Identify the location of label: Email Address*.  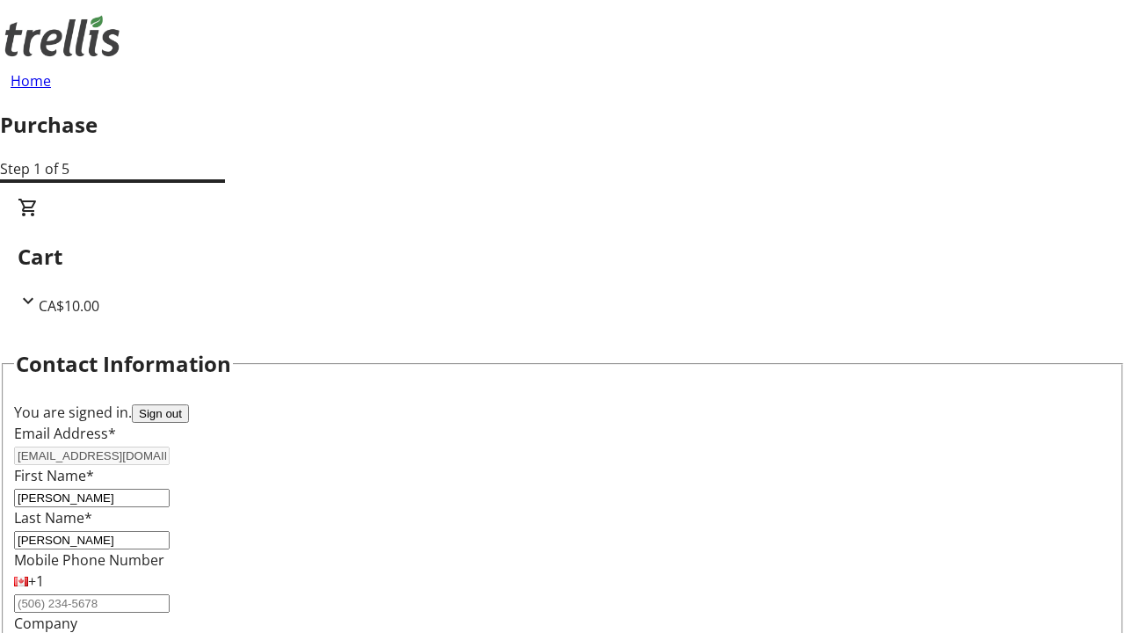
(65, 433).